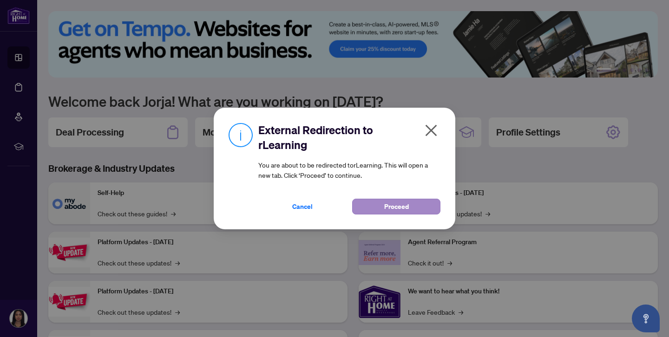 Image resolution: width=669 pixels, height=337 pixels. I want to click on span: Cancel, so click(302, 207).